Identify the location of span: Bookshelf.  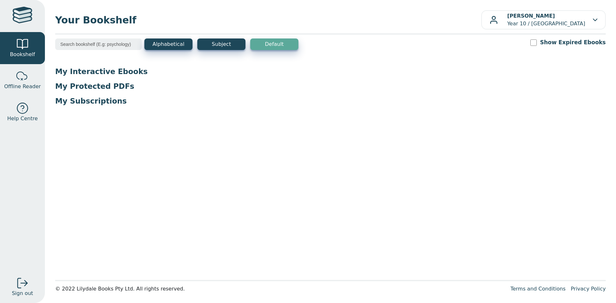
(22, 55).